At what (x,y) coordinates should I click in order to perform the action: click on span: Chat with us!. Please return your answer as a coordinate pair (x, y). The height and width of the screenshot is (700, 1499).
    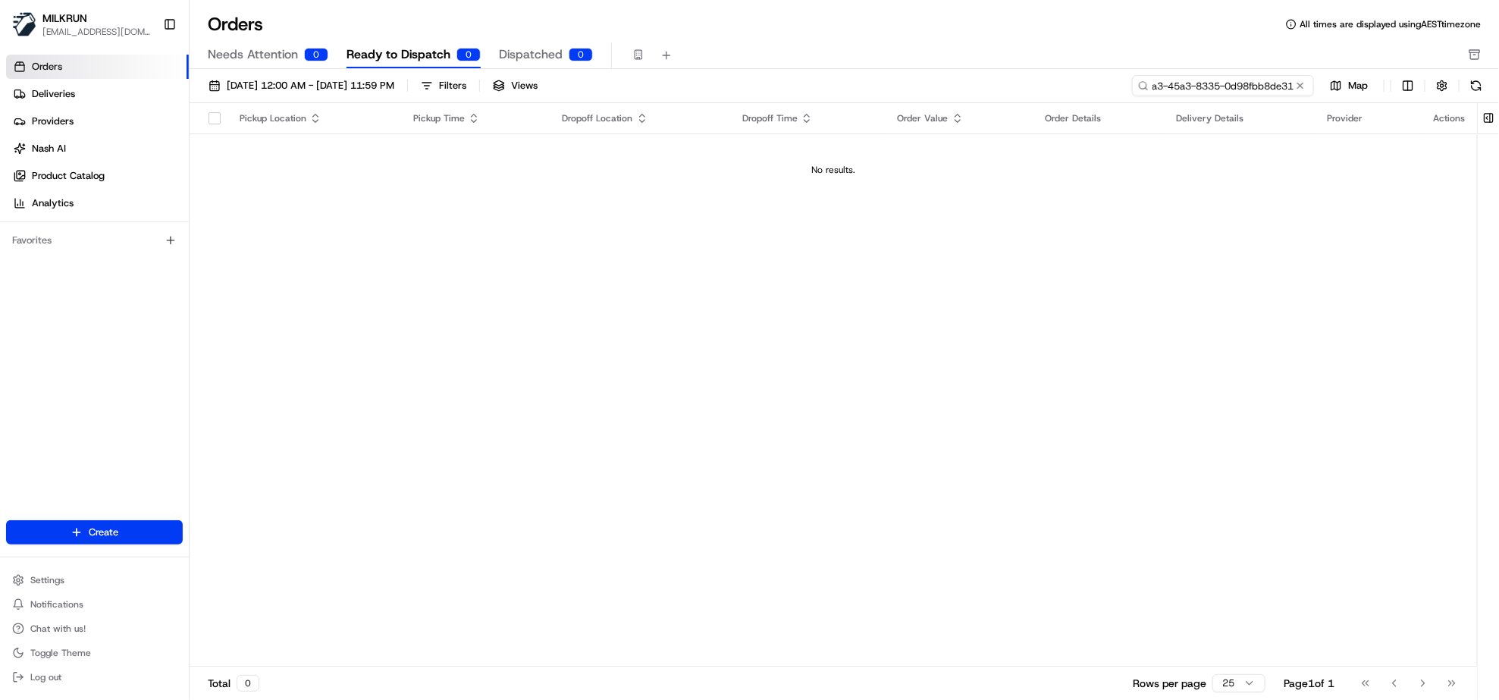
    Looking at the image, I should click on (58, 628).